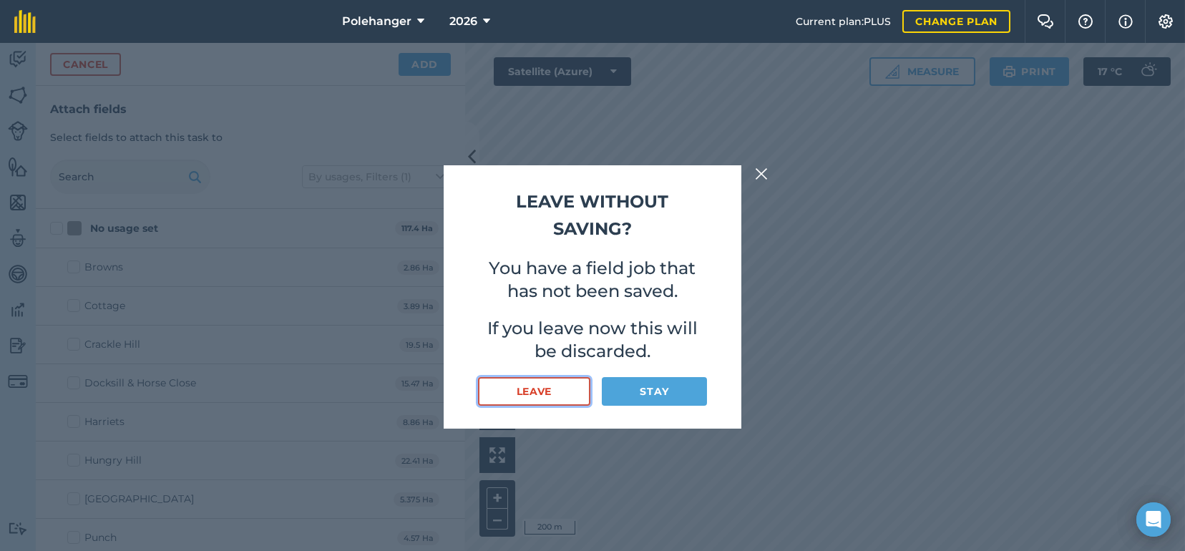 The width and height of the screenshot is (1185, 551). What do you see at coordinates (1045, 21) in the screenshot?
I see `img: Two speech bubbles overlapping with the left bubble in the forefront` at bounding box center [1045, 21].